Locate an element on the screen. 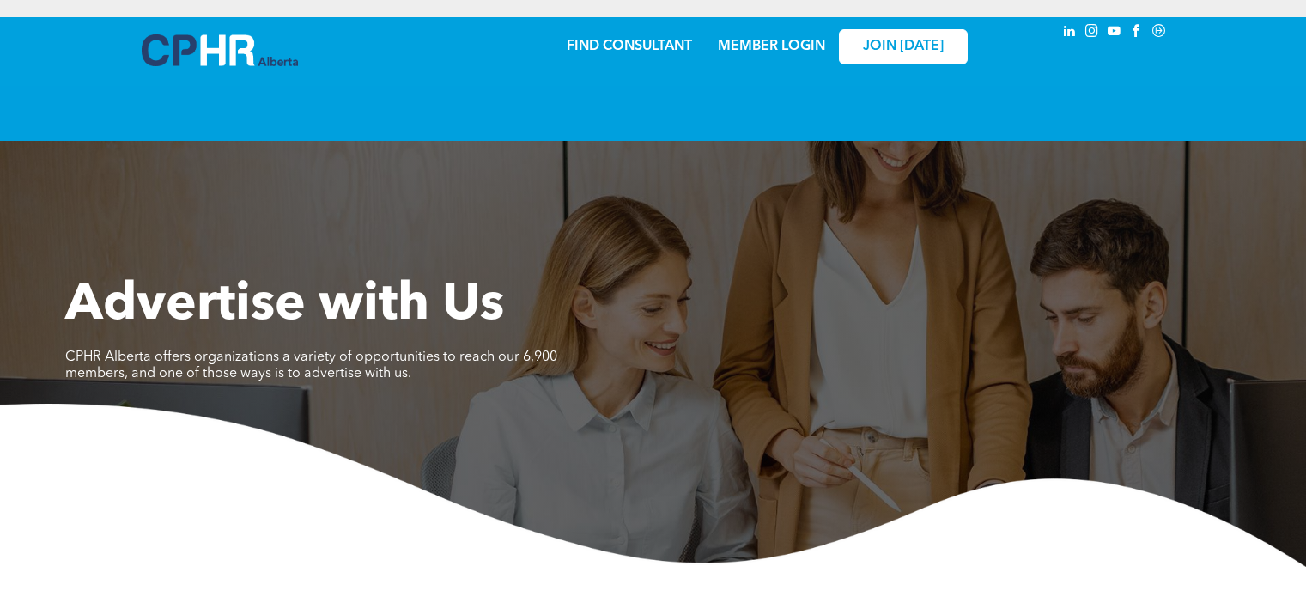 The width and height of the screenshot is (1306, 597). span: Advertise with Us is located at coordinates (284, 306).